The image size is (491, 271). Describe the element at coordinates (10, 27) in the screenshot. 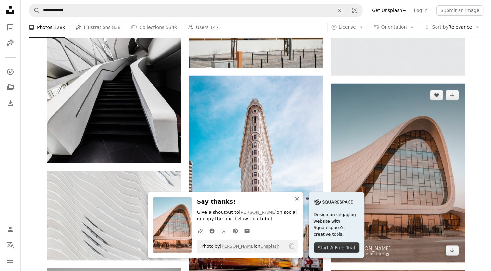

I see `a: Photos` at that location.